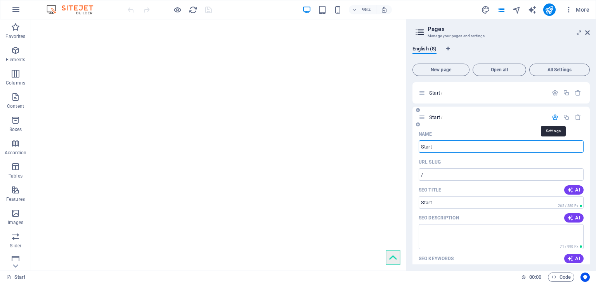  Describe the element at coordinates (535, 277) in the screenshot. I see `span: 00 00` at that location.